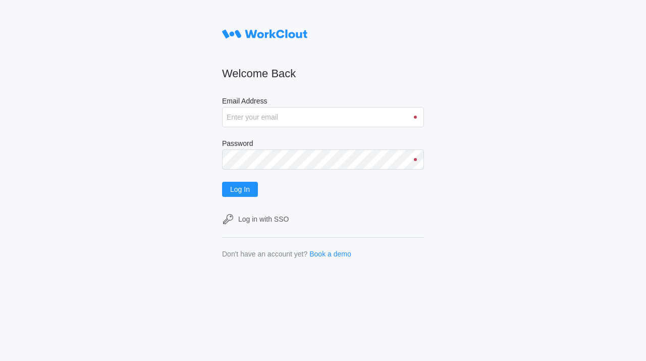 The width and height of the screenshot is (646, 361). I want to click on button: Log In, so click(240, 189).